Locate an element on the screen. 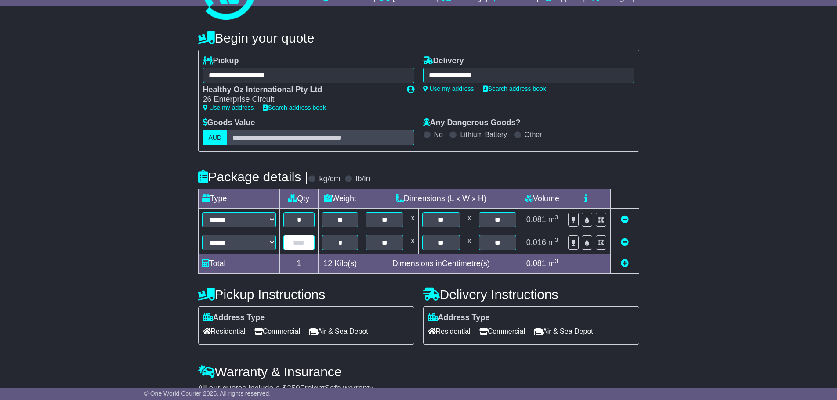 The height and width of the screenshot is (400, 837). div: Healthy Oz International Pty Ltd is located at coordinates (300, 90).